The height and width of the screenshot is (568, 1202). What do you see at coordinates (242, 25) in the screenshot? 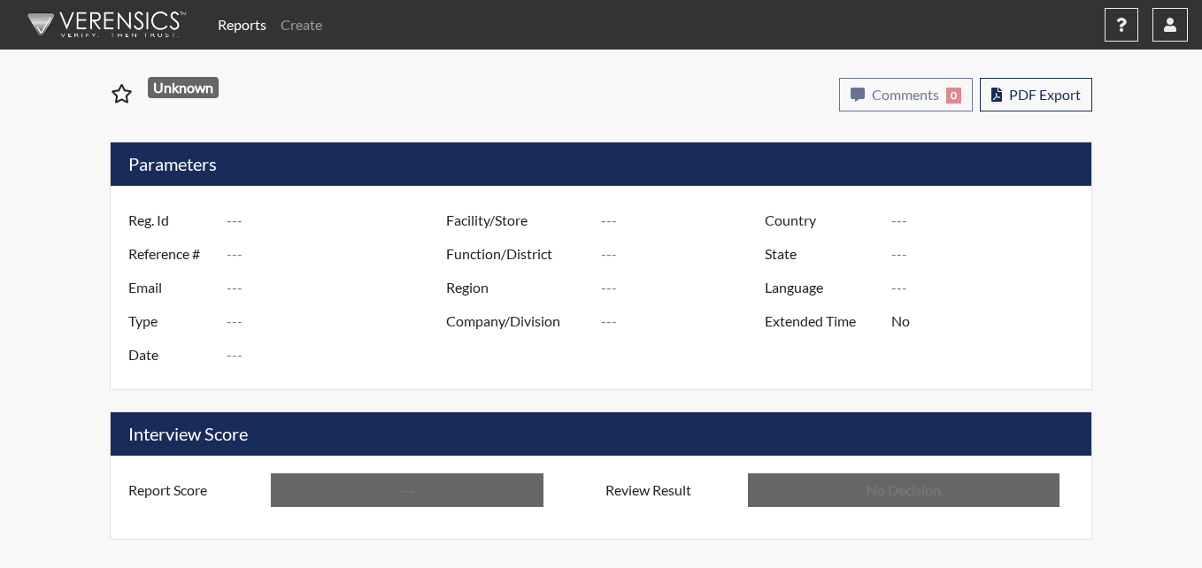
I see `a: Reports` at bounding box center [242, 25].